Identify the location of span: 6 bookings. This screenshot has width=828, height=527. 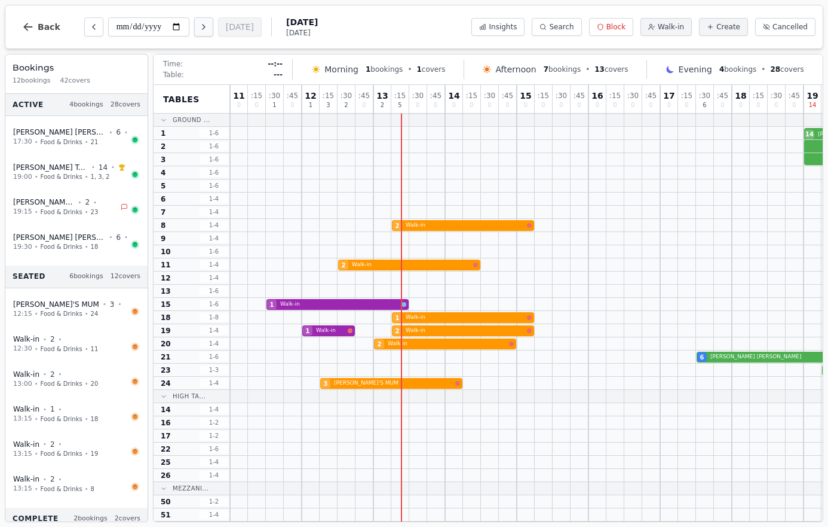
(86, 276).